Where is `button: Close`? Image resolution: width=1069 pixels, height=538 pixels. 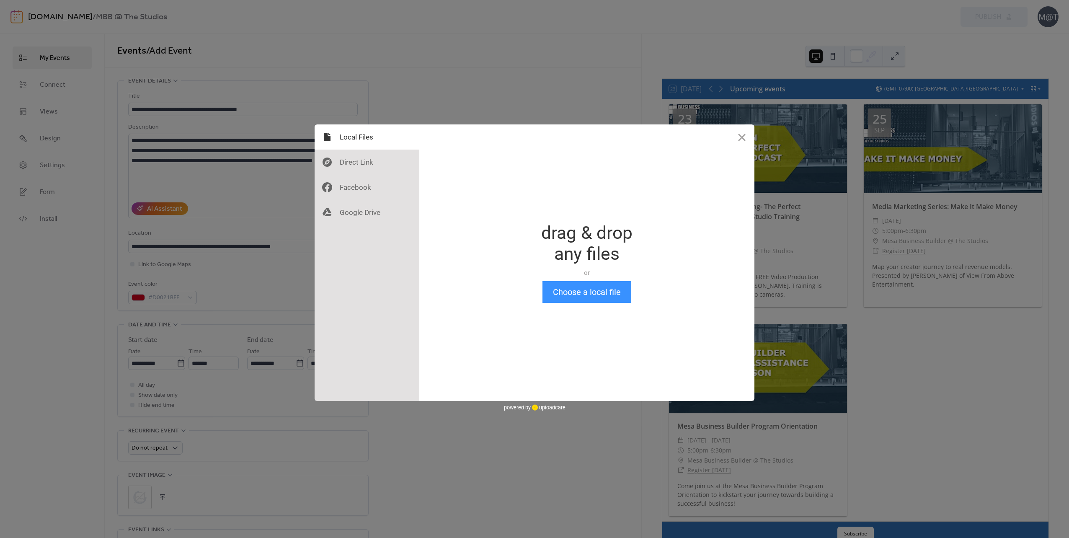 button: Close is located at coordinates (742, 137).